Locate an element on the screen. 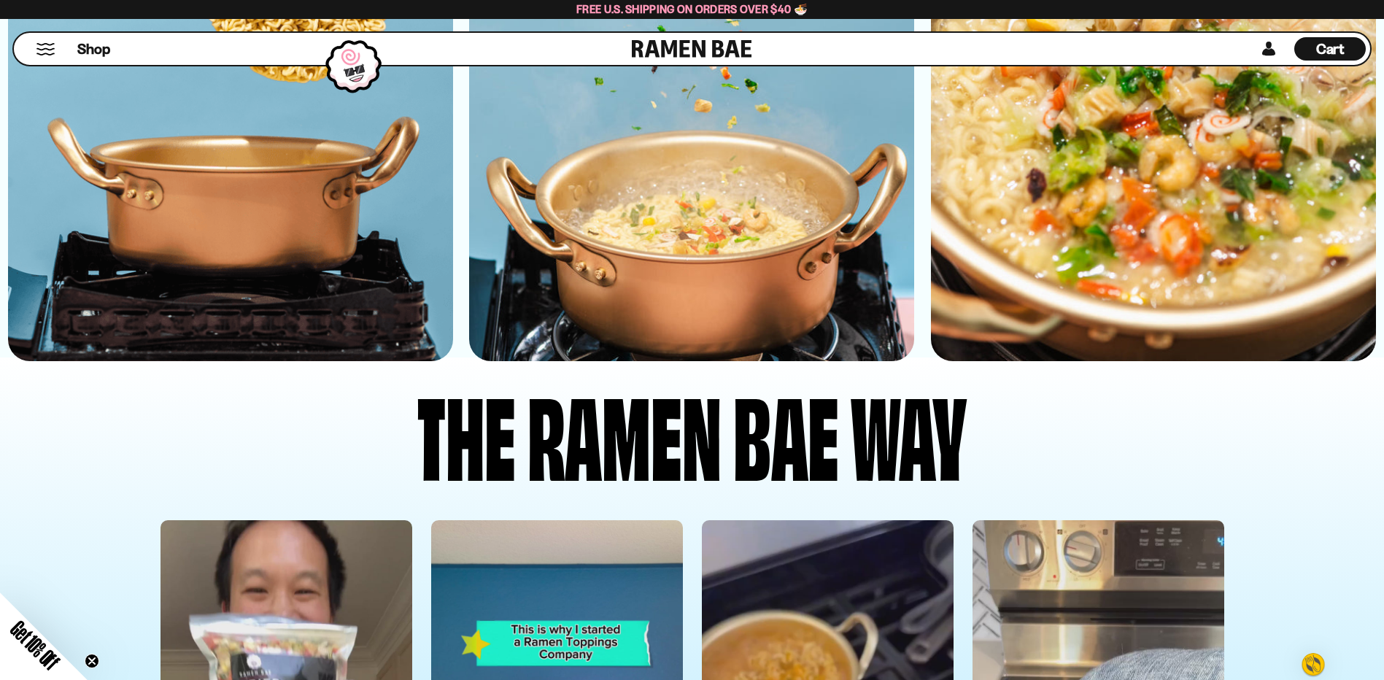 Image resolution: width=1384 pixels, height=680 pixels. button: Close teaser is located at coordinates (92, 661).